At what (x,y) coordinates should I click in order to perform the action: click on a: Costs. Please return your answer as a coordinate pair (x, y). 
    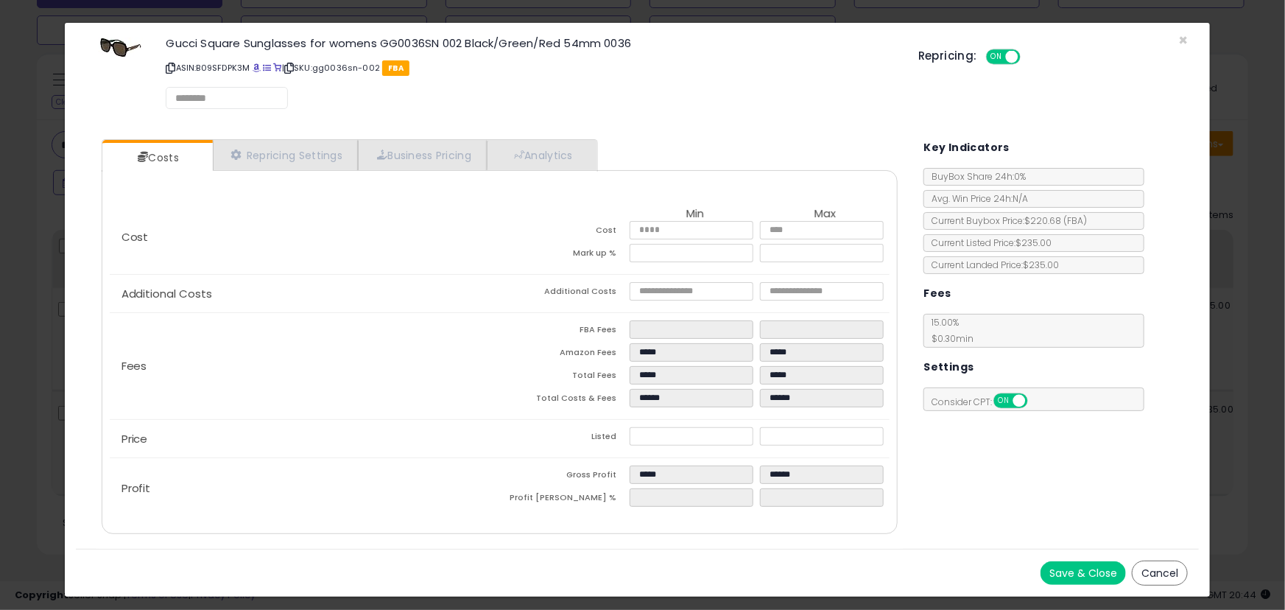
    Looking at the image, I should click on (157, 158).